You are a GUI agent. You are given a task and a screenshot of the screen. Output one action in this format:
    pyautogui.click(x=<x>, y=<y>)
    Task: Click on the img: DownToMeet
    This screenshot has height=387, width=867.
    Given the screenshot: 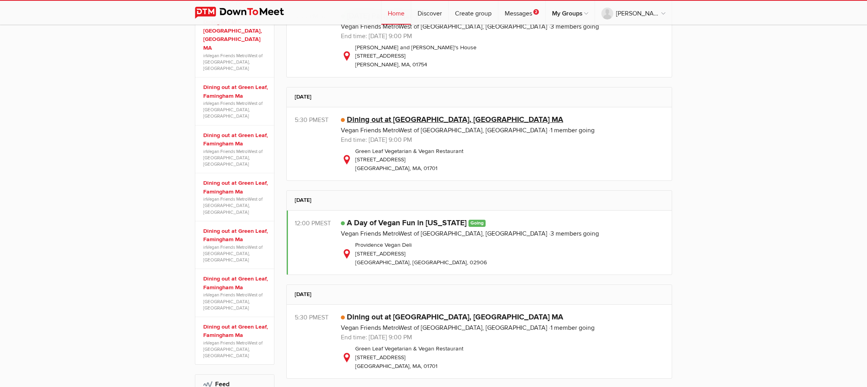 What is the action you would take?
    pyautogui.click(x=245, y=13)
    